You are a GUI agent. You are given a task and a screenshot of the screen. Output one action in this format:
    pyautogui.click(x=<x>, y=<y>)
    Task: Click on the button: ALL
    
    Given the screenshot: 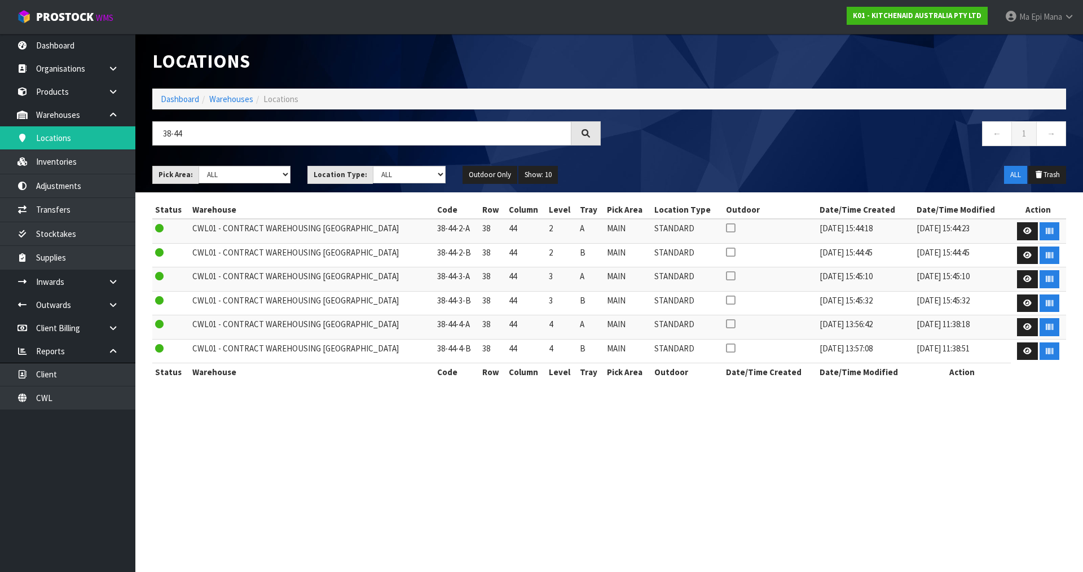 What is the action you would take?
    pyautogui.click(x=1015, y=175)
    